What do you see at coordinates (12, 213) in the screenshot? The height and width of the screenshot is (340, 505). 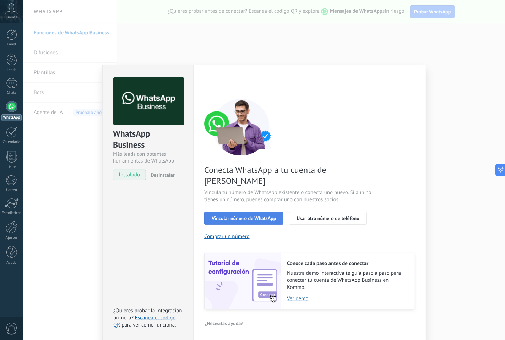 I see `div: Estadísticas` at bounding box center [12, 213].